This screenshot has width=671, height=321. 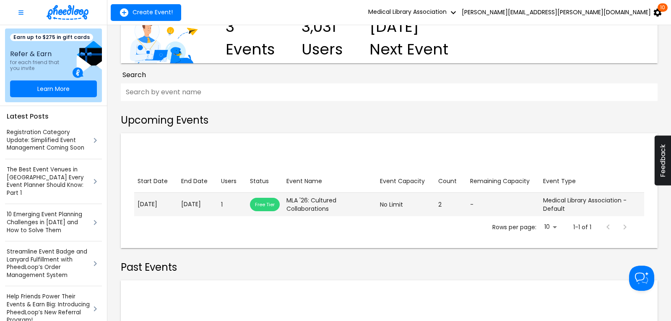 What do you see at coordinates (163, 38) in the screenshot?
I see `img: Event List` at bounding box center [163, 38].